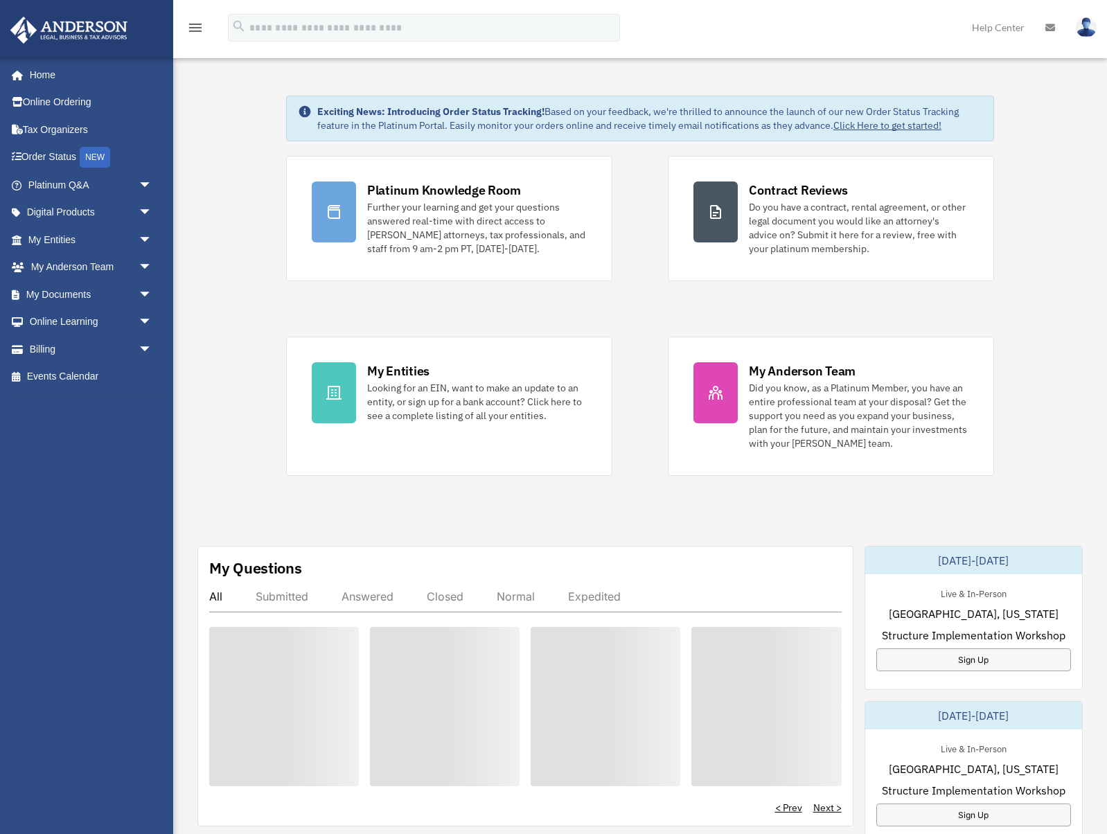 Image resolution: width=1107 pixels, height=834 pixels. I want to click on strong: Exciting News: Introducing Order Status Tracking!, so click(431, 112).